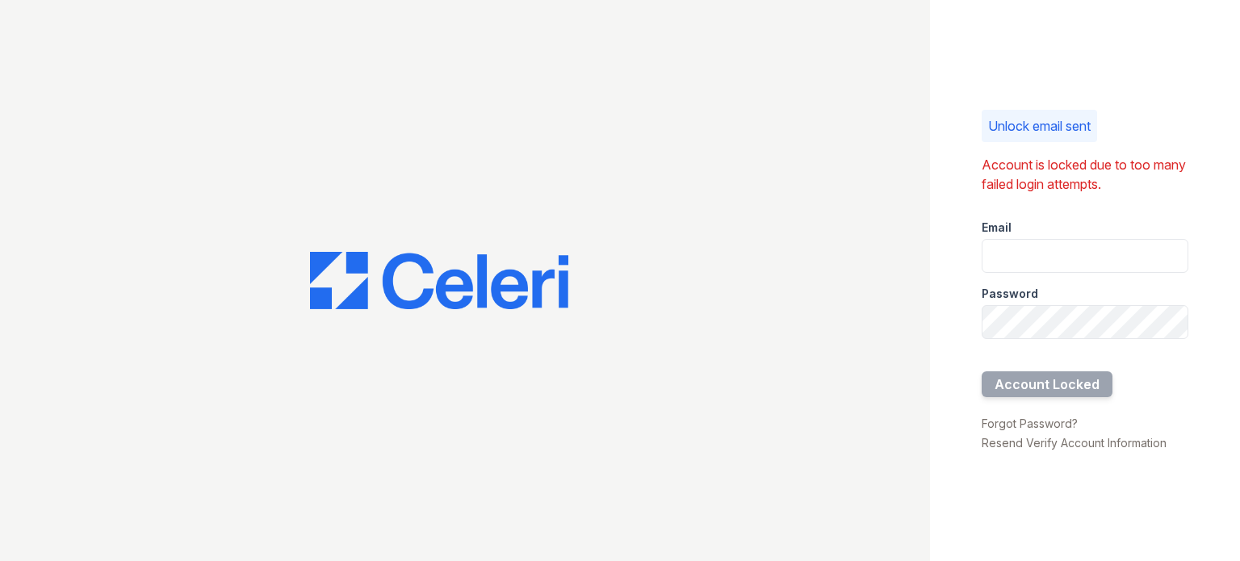 The image size is (1240, 561). I want to click on div: Account is locked due to too many failed login attempts., so click(1085, 174).